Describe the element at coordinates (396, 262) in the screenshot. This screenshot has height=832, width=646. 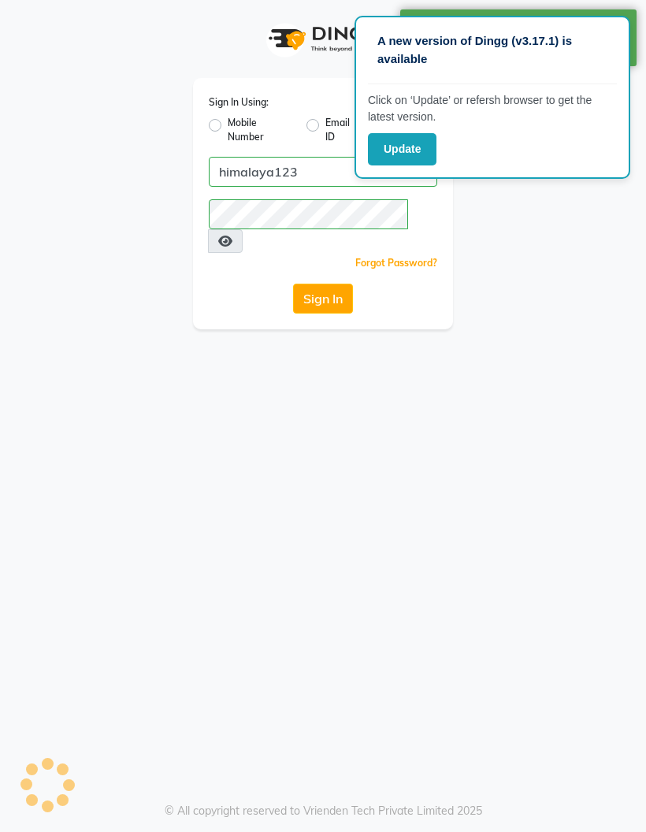
I see `a: Forgot Password?` at that location.